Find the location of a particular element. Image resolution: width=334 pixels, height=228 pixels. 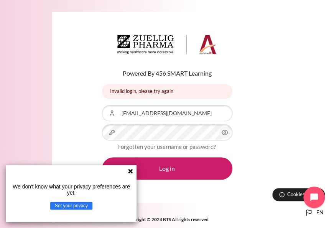

div: Invalid login, please try again is located at coordinates (167, 91).